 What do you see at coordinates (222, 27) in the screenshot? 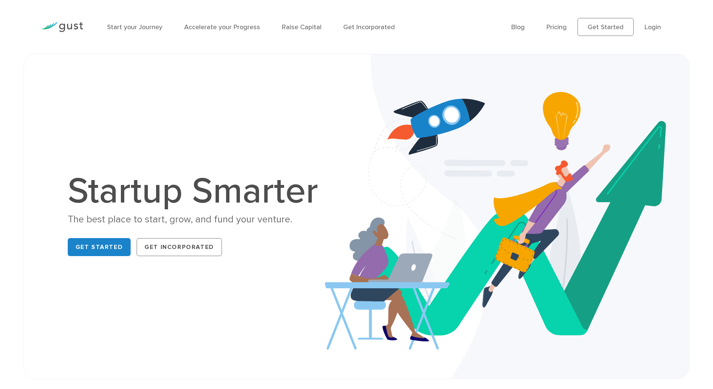
I see `a: Accelerate your Progress` at bounding box center [222, 27].